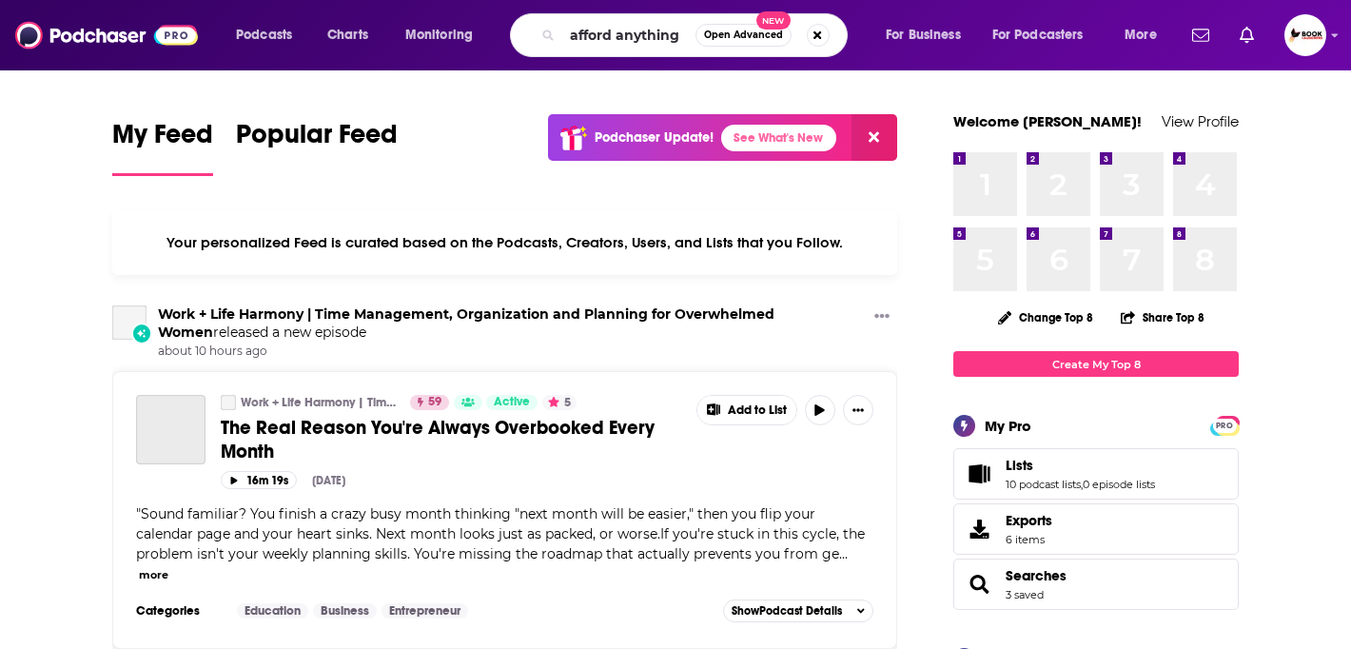 Image resolution: width=1351 pixels, height=649 pixels. Describe the element at coordinates (347, 35) in the screenshot. I see `span: Charts` at that location.